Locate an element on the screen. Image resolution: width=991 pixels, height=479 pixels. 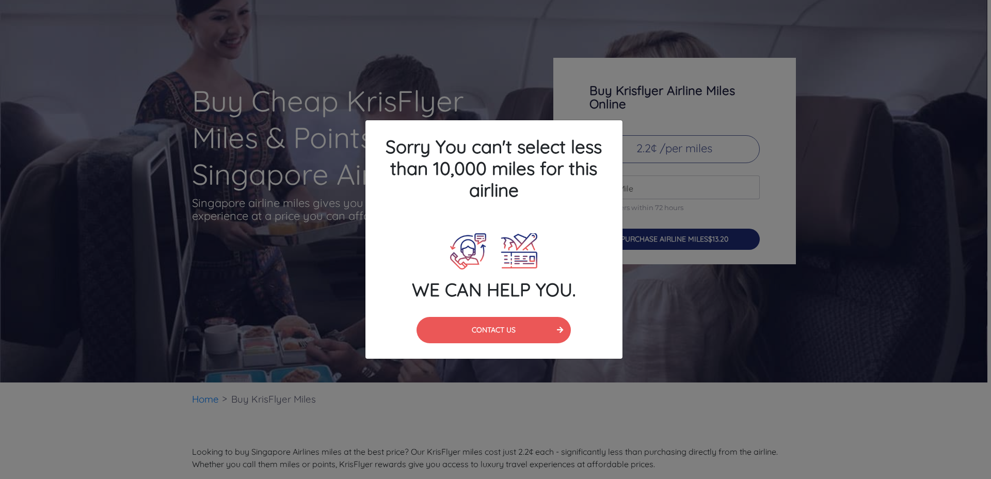
h4: Sorry You can't select less than 10,000 miles for this airline is located at coordinates (494, 168).